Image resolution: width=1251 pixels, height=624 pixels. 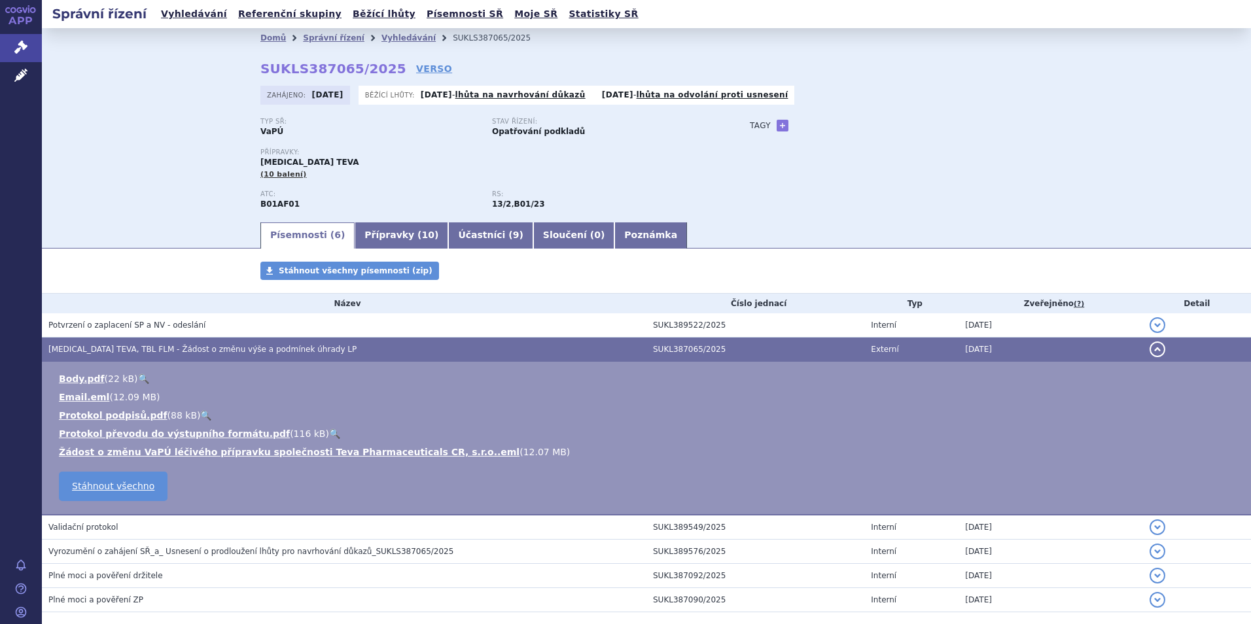 What do you see at coordinates (96, 600) in the screenshot?
I see `span: Plné moci a pověření ZP` at bounding box center [96, 600].